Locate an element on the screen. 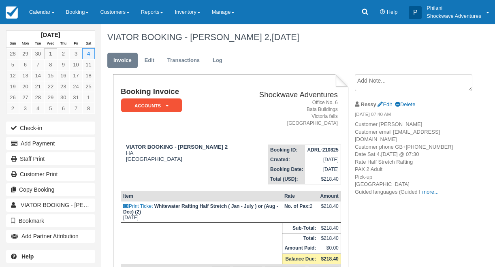 Image resolution: width=495 pixels, height=267 pixels. h1: Booking Invoice is located at coordinates (182, 91).